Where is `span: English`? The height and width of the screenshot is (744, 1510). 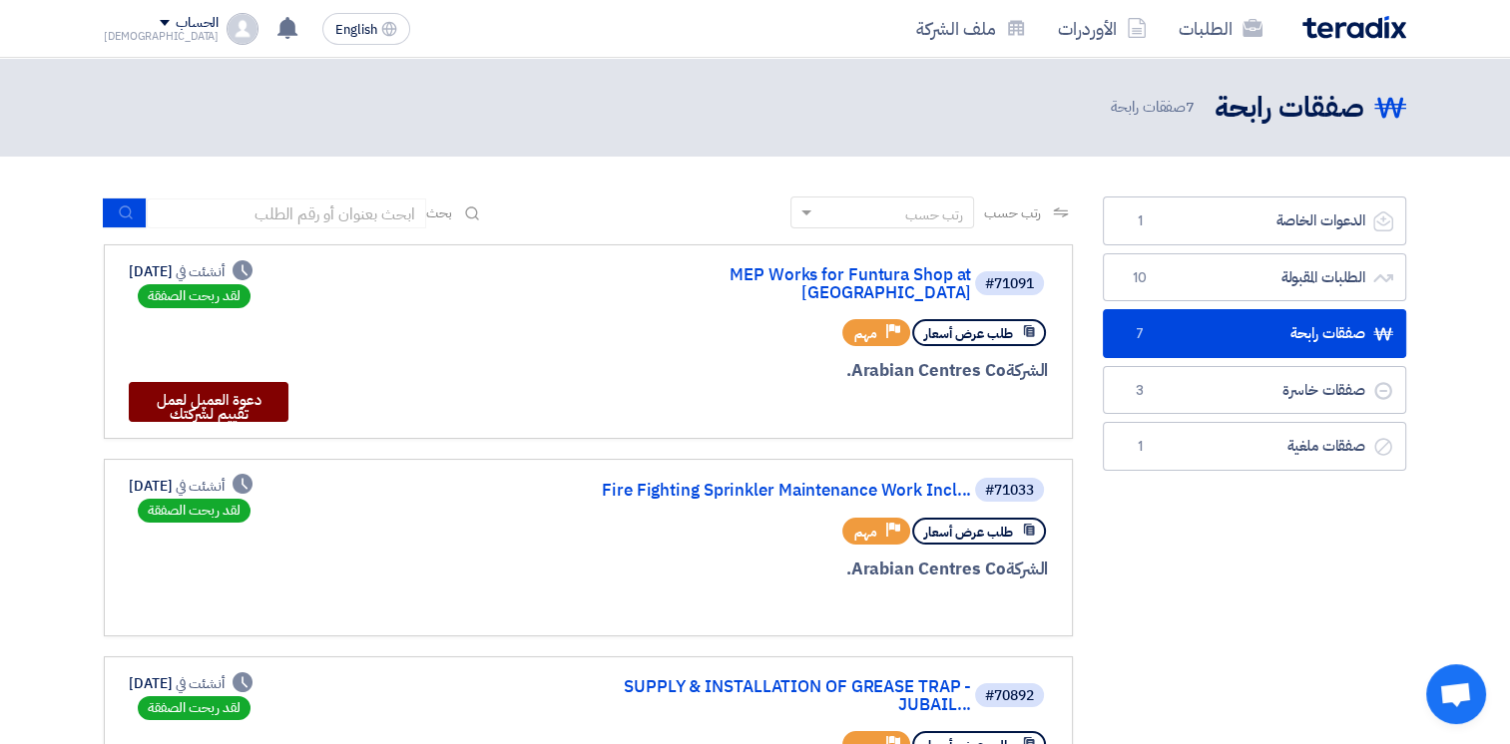 span: English is located at coordinates (356, 30).